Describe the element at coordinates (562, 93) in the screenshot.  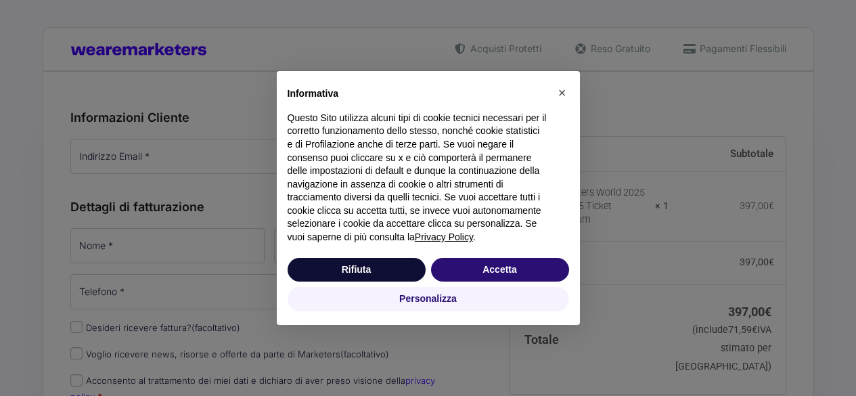
I see `button: Chiudi questa informativa` at that location.